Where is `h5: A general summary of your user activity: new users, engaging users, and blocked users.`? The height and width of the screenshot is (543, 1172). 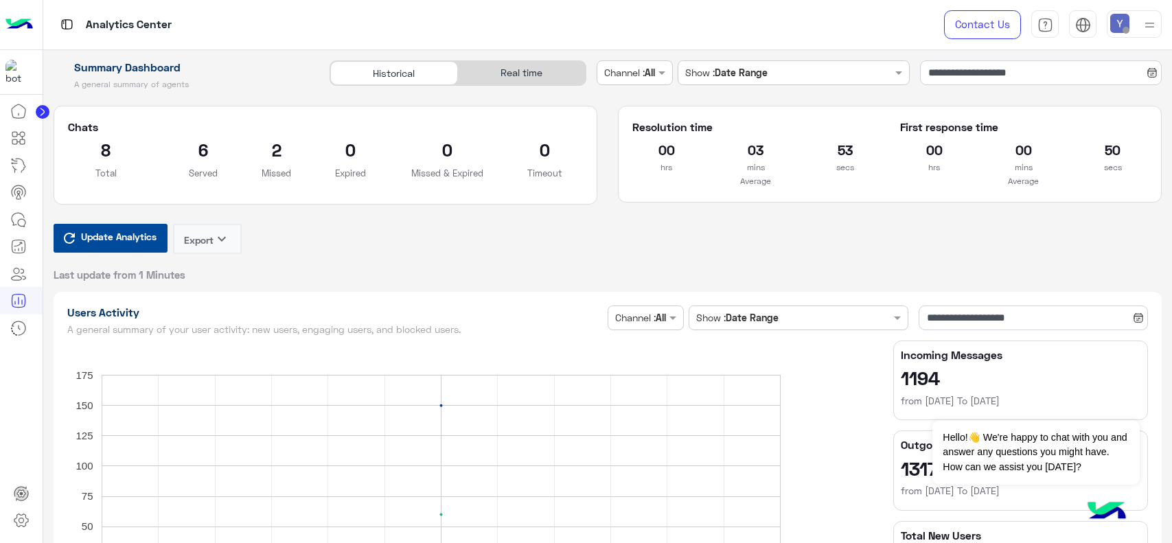 h5: A general summary of your user activity: new users, engaging users, and blocked users. is located at coordinates (335, 330).